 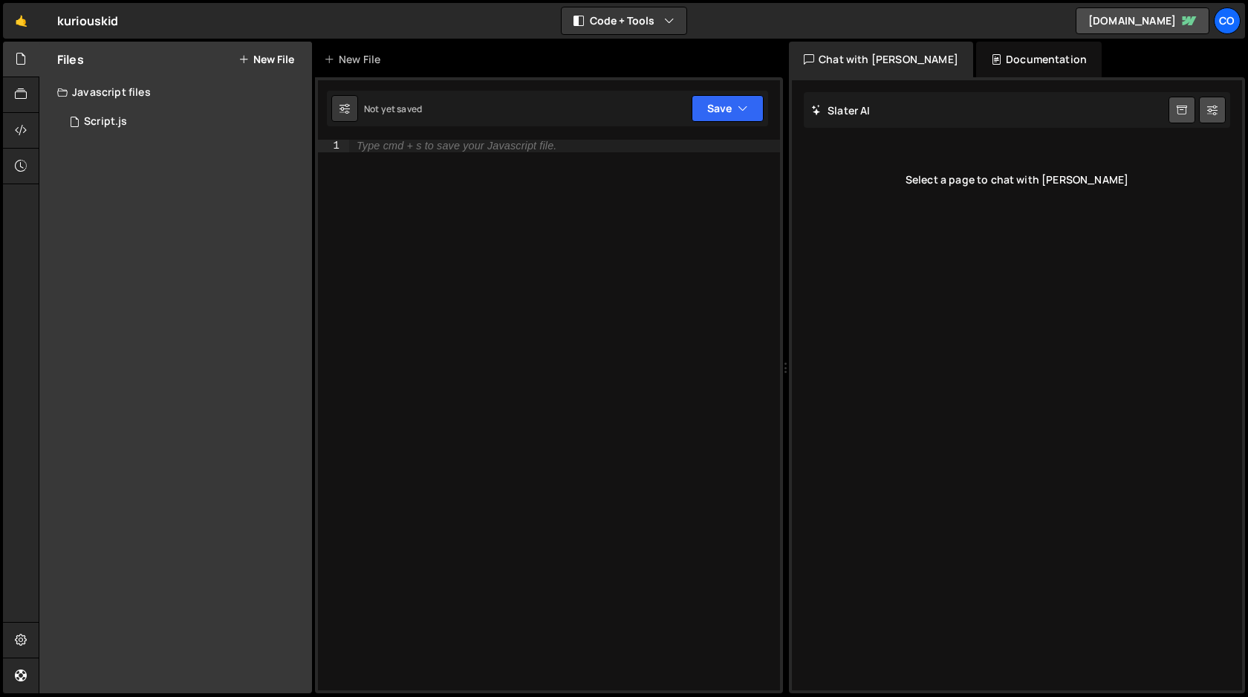 I want to click on div: kuriouskid, so click(x=88, y=21).